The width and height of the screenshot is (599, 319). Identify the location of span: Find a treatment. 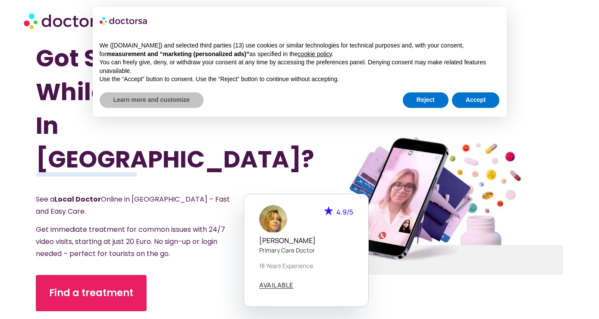
(91, 293).